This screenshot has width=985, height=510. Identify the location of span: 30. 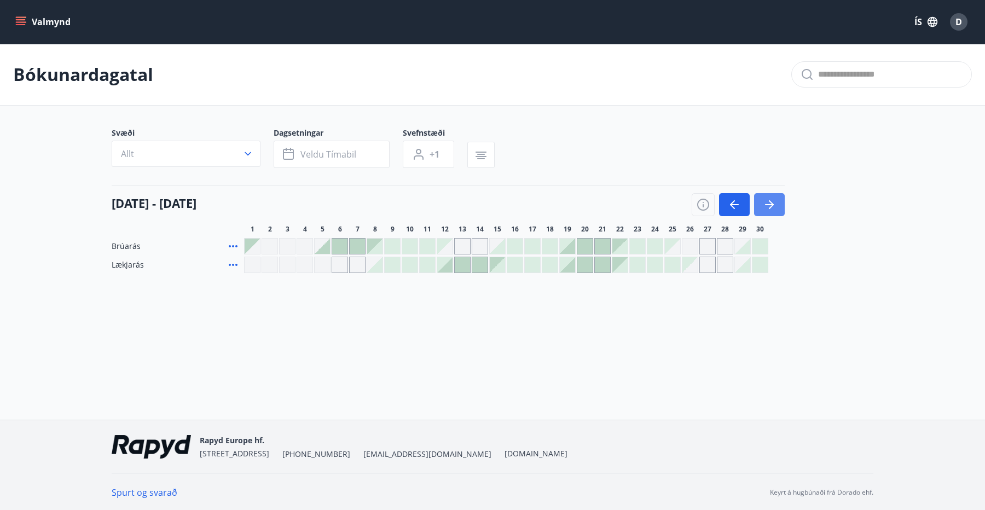
(760, 229).